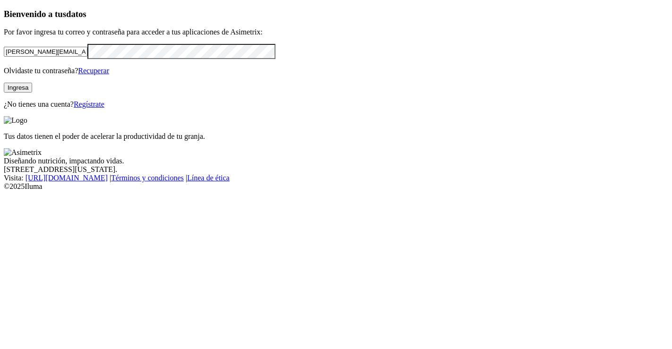  I want to click on div: © 2025 Iluma, so click(336, 187).